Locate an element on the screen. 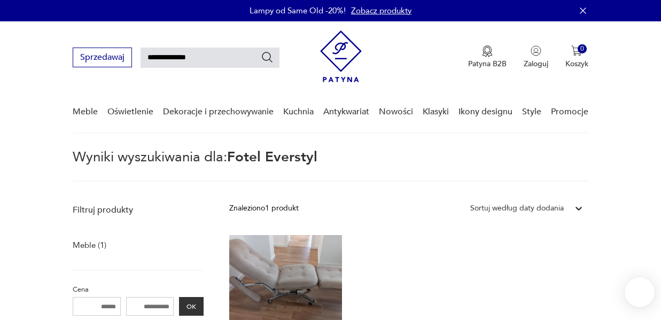  div: Znaleziono 1 produkt is located at coordinates (264, 209).